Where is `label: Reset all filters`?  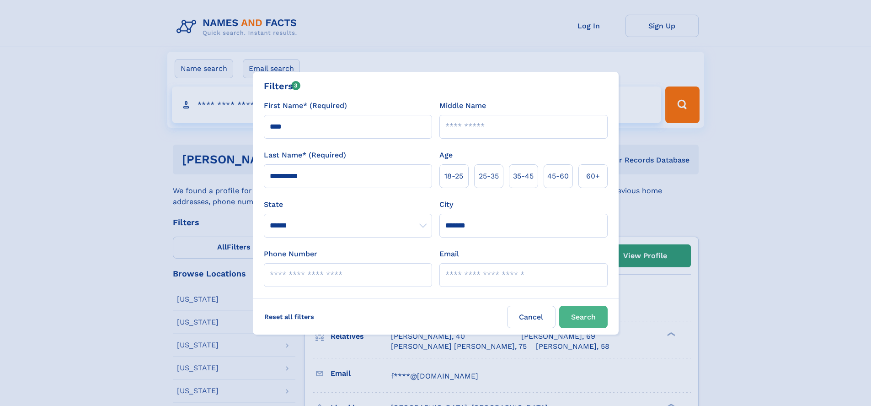 label: Reset all filters is located at coordinates (289, 317).